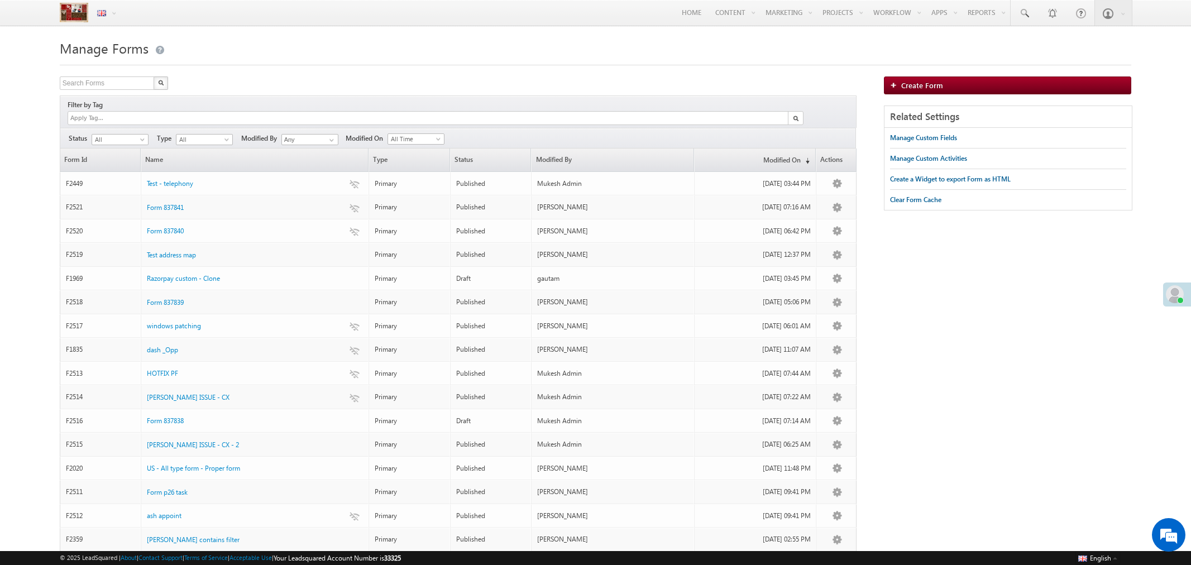 The image size is (1191, 565). What do you see at coordinates (102, 118) in the screenshot?
I see `input: Apply Tag...` at bounding box center [102, 118].